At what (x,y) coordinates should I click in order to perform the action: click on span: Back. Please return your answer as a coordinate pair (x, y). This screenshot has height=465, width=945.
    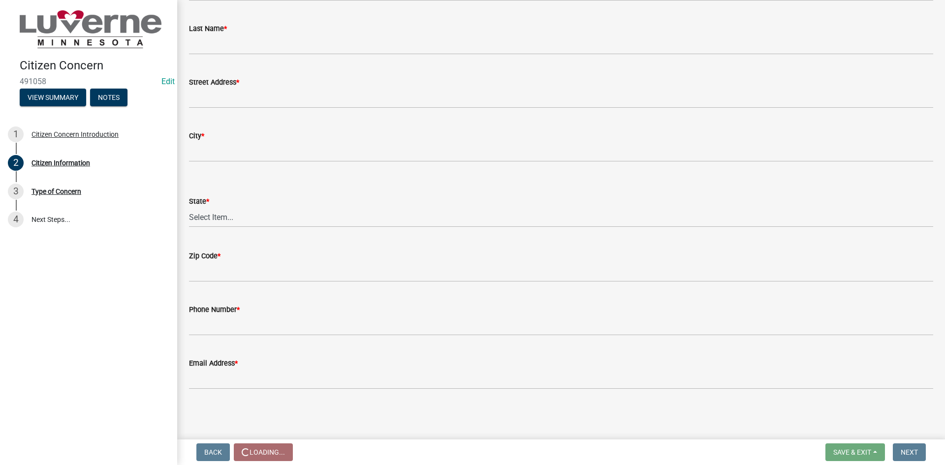
    Looking at the image, I should click on (213, 452).